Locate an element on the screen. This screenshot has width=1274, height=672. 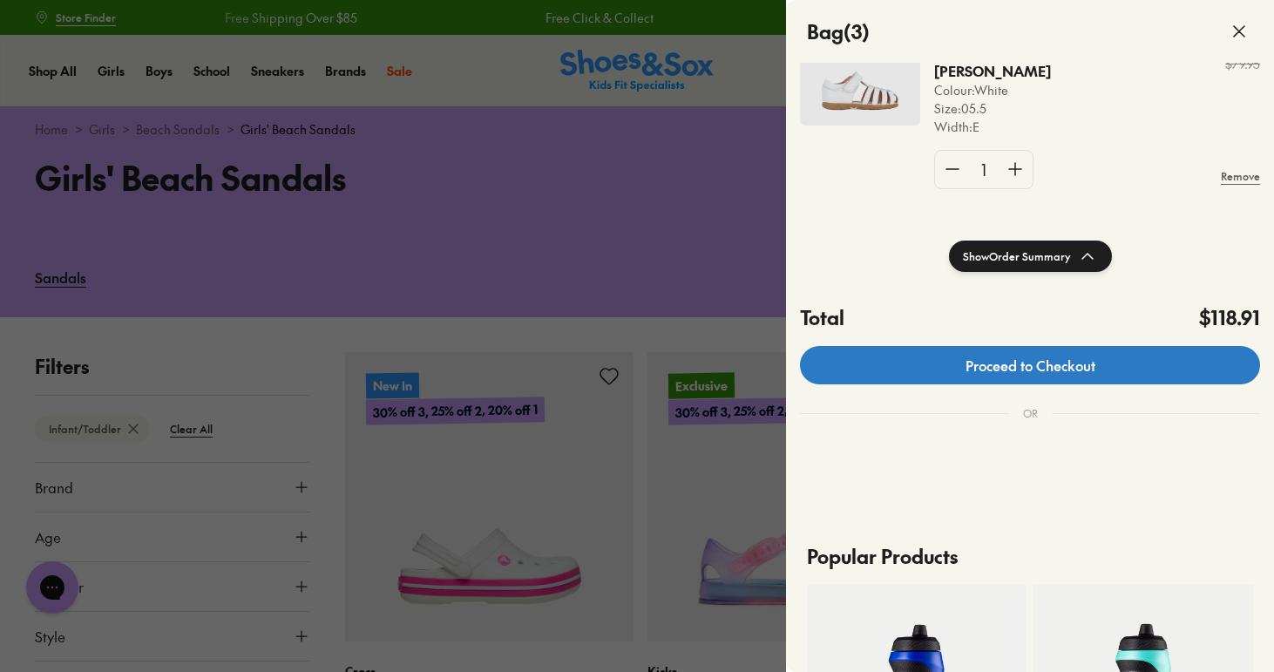
button: ShowOrder Summary is located at coordinates (1030, 256).